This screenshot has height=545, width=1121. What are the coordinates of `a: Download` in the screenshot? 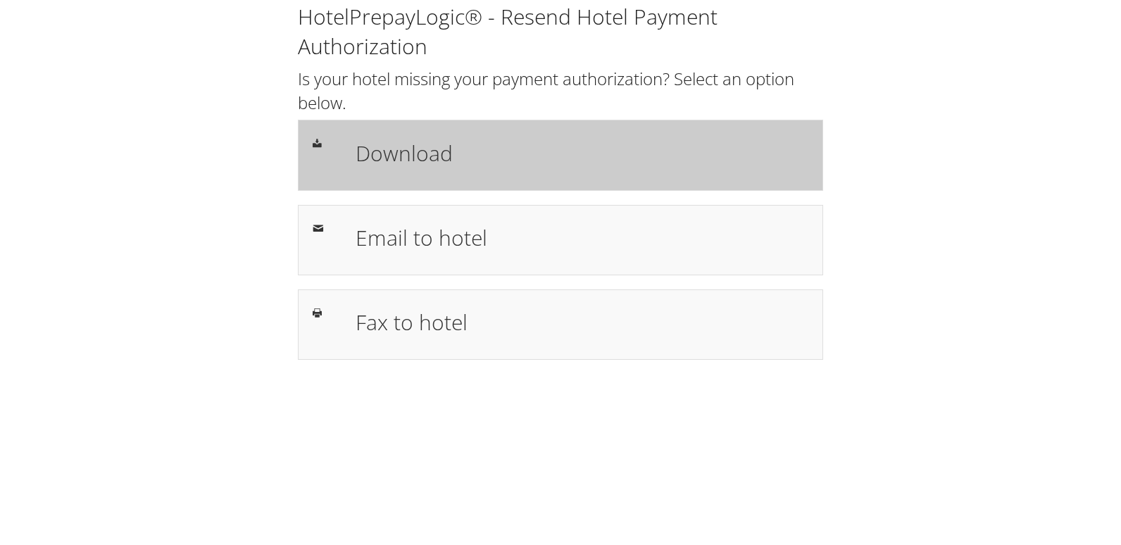 It's located at (561, 155).